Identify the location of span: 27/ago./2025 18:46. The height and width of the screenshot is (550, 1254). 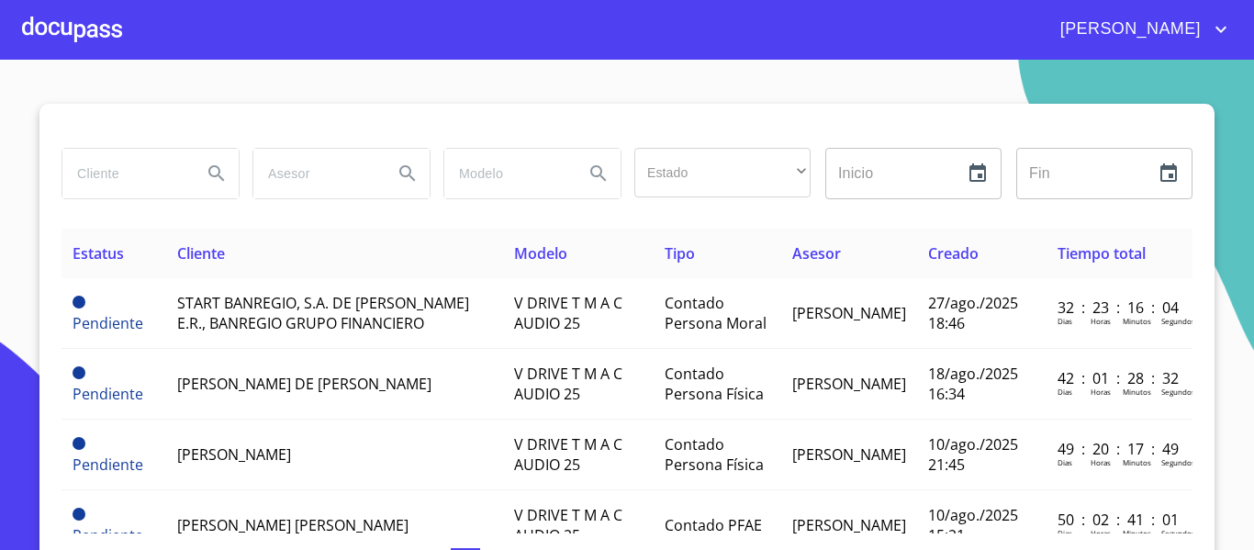
(973, 313).